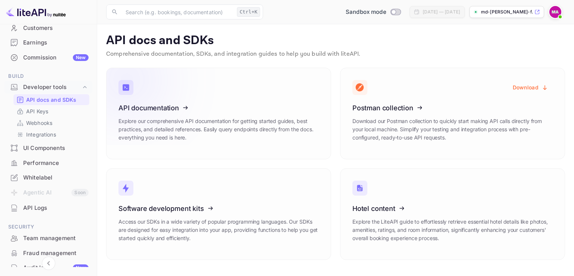 The width and height of the screenshot is (574, 276). What do you see at coordinates (48, 148) in the screenshot?
I see `a: UI Components` at bounding box center [48, 148].